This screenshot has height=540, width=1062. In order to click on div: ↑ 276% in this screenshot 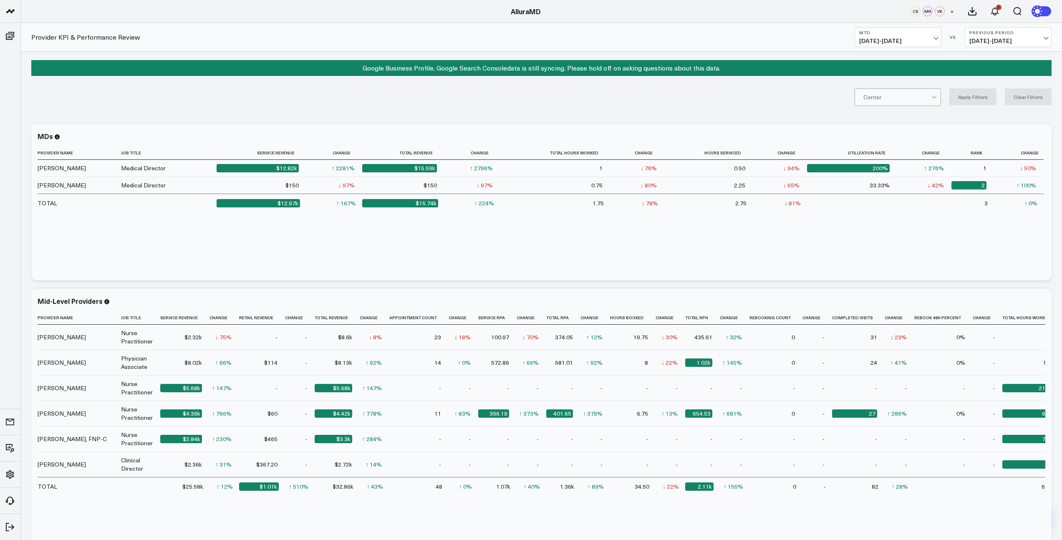, I will do `click(934, 168)`.